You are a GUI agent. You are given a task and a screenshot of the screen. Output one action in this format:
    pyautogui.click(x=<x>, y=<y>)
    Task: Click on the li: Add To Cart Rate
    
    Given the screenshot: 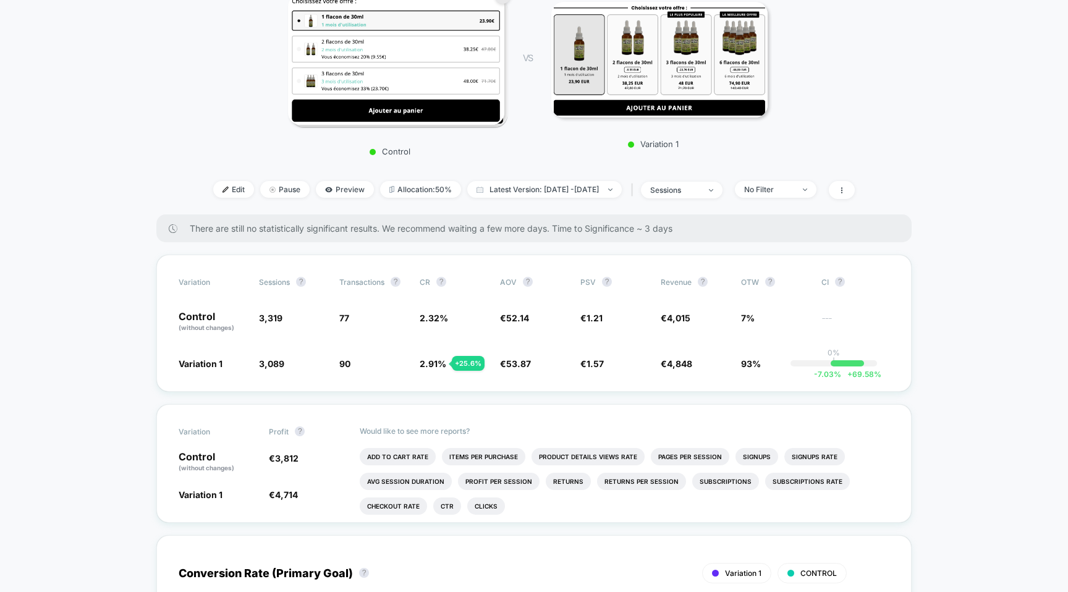 What is the action you would take?
    pyautogui.click(x=398, y=457)
    